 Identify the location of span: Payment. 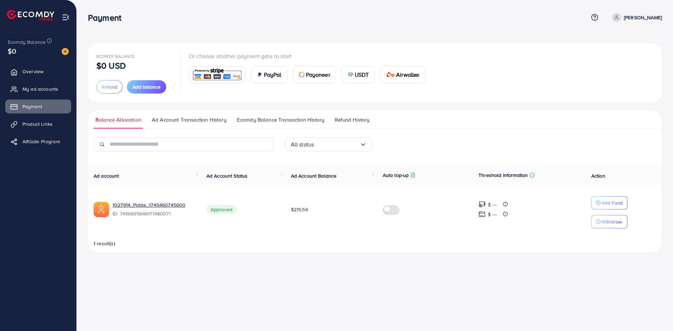
(32, 107).